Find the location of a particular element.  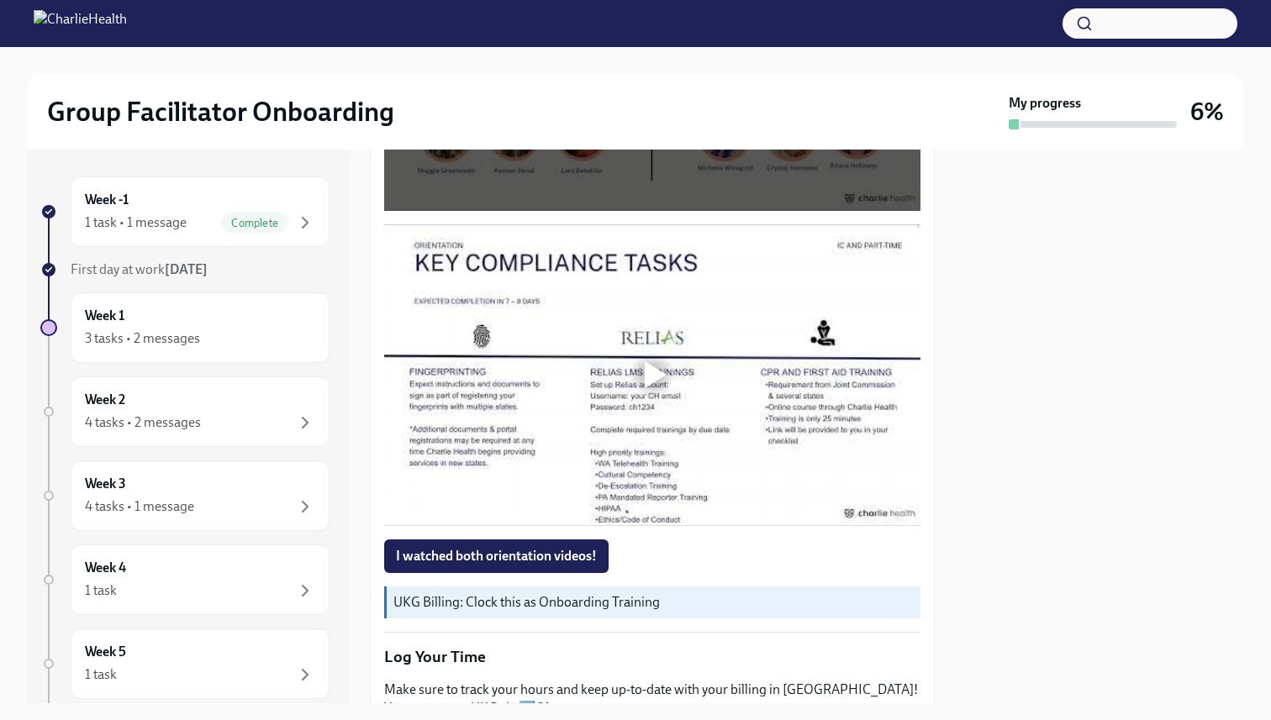

div: 3 tasks • 2 messages is located at coordinates (142, 339).